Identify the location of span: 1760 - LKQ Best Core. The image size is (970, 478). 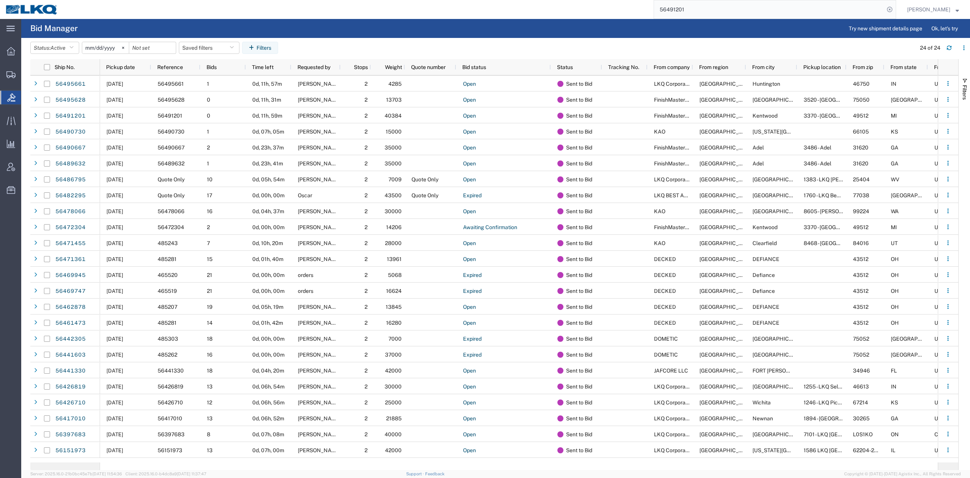
(829, 195).